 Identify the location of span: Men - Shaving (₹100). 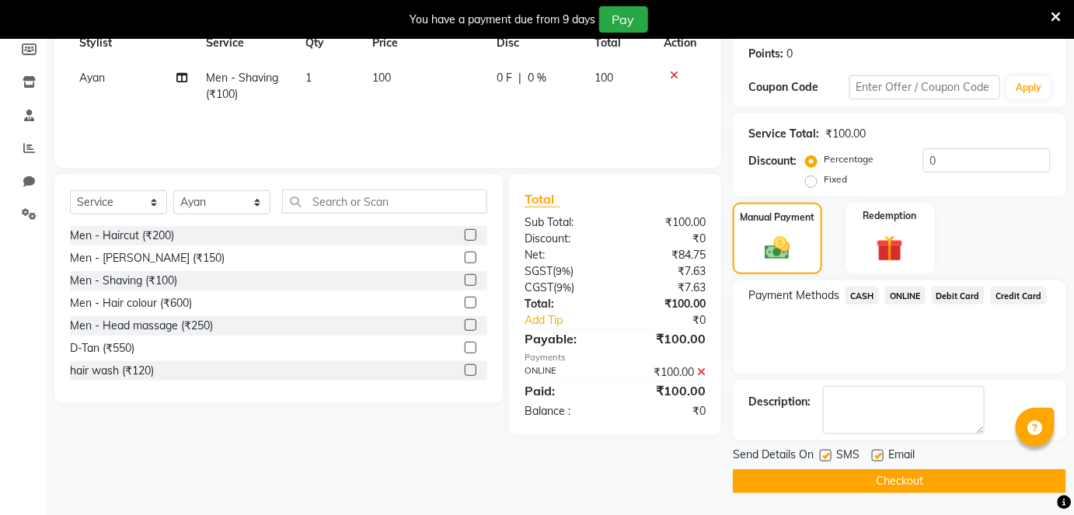
(242, 85).